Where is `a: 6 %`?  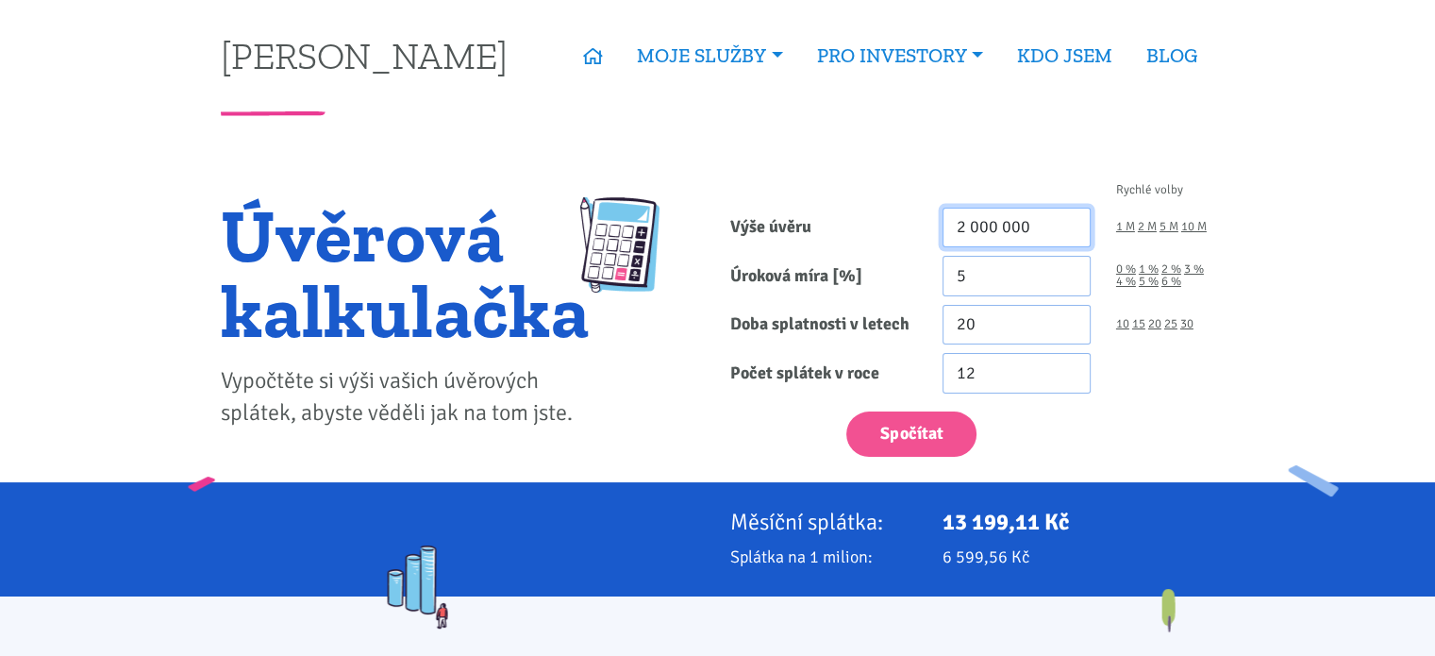
a: 6 % is located at coordinates (1171, 281).